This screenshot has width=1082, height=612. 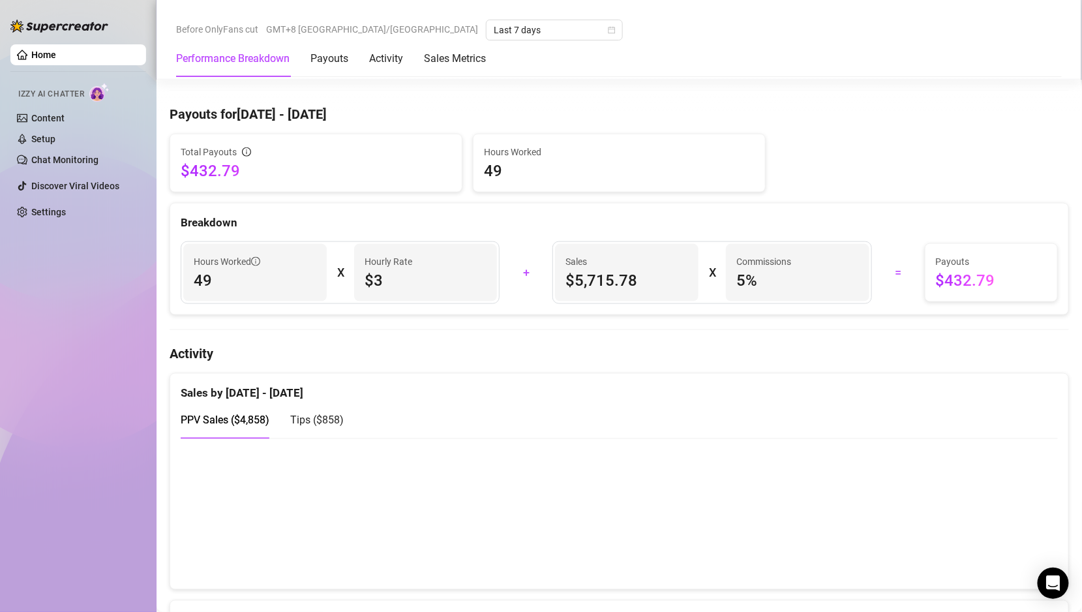 What do you see at coordinates (1053, 583) in the screenshot?
I see `div: Open Intercom Messenger` at bounding box center [1053, 583].